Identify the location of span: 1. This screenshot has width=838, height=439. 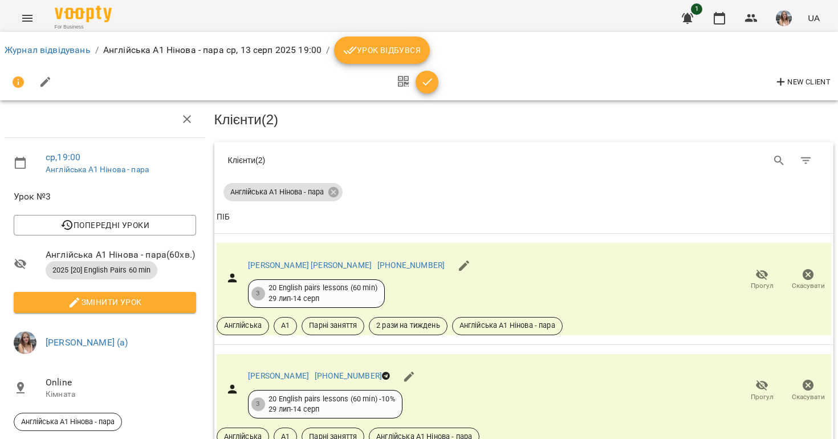
(697, 9).